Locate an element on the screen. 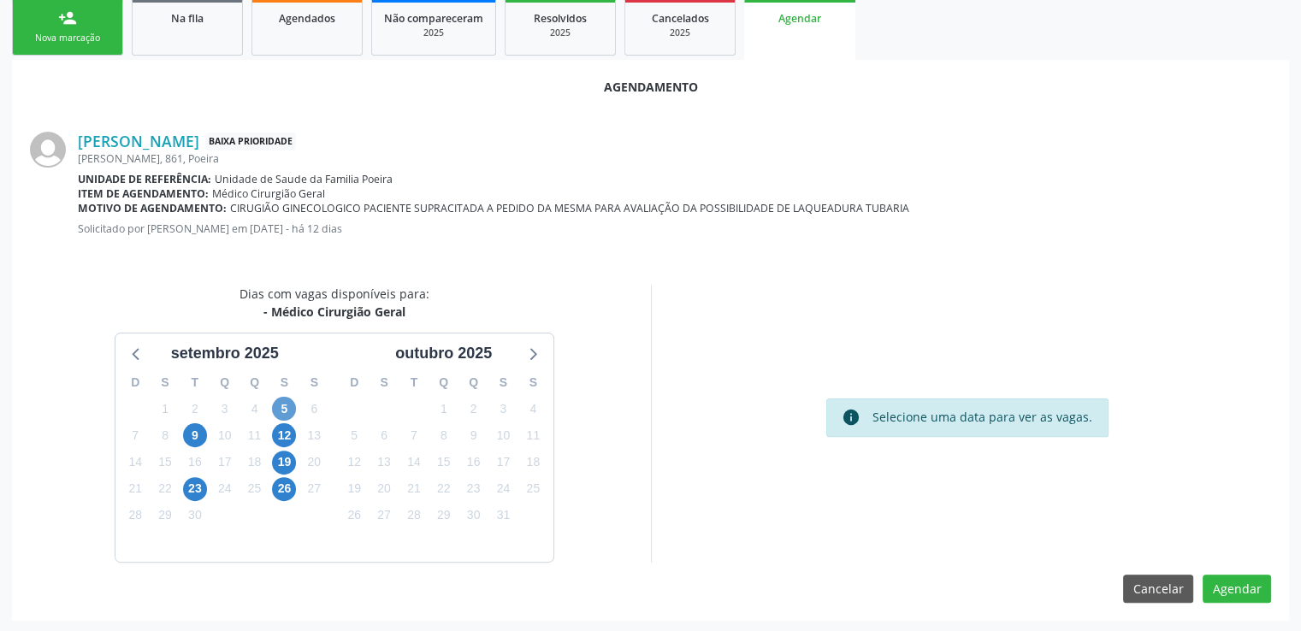 Image resolution: width=1301 pixels, height=631 pixels. span: quinta-feira, 2 de outubro de 2025 is located at coordinates (474, 409).